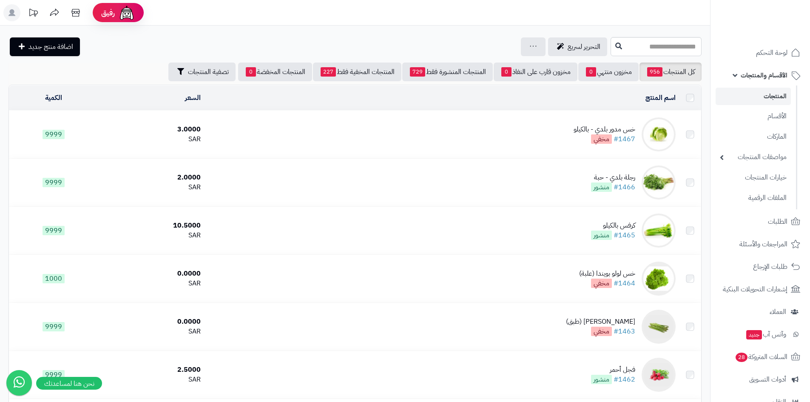  I want to click on div: كرفس بالكيلو, so click(613, 225).